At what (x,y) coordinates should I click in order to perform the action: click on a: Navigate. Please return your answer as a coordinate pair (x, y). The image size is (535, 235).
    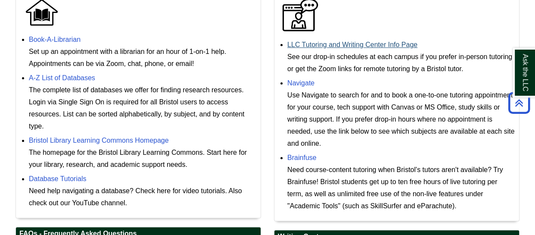
    Looking at the image, I should click on (301, 83).